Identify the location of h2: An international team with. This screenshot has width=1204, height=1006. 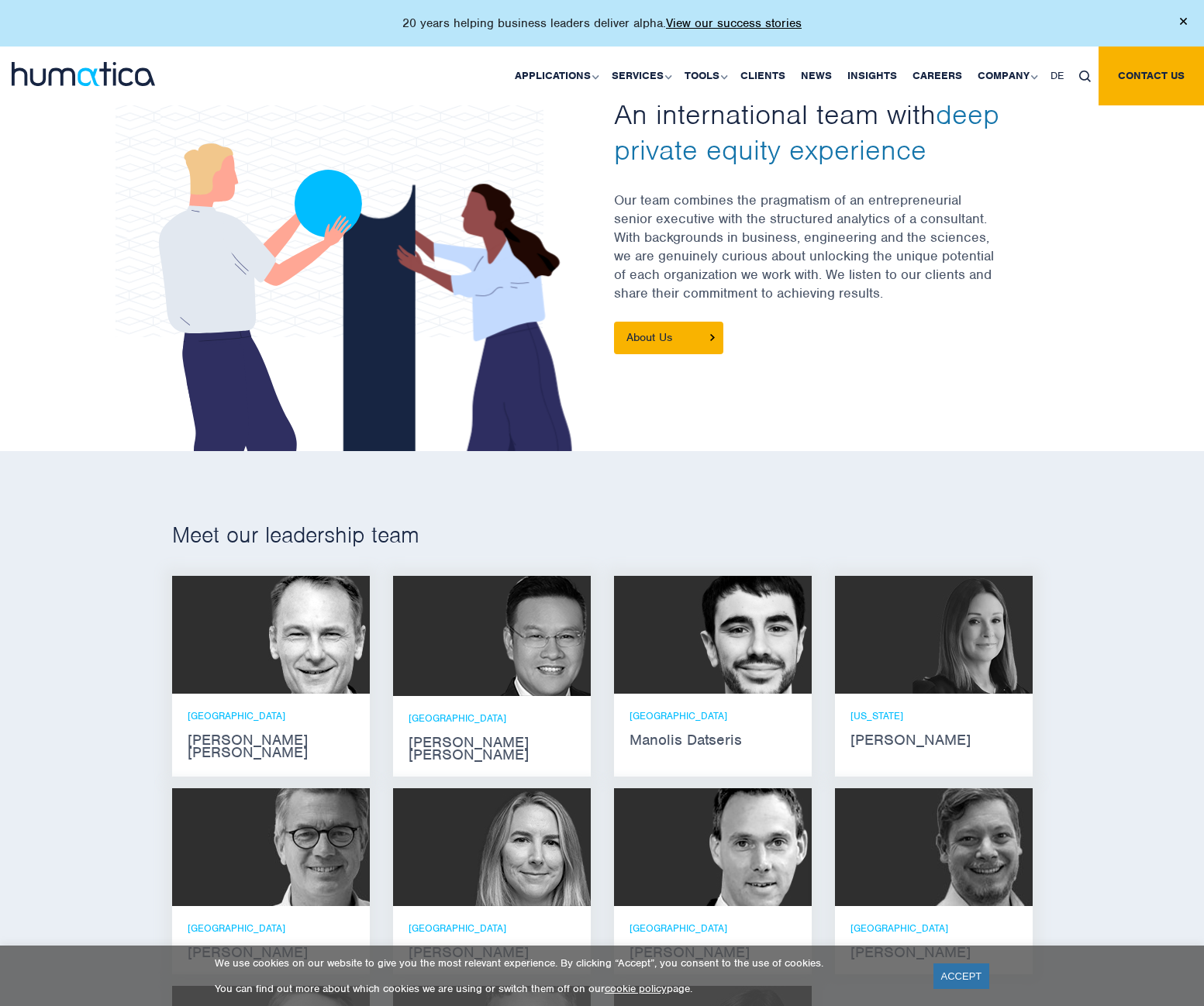
(824, 132).